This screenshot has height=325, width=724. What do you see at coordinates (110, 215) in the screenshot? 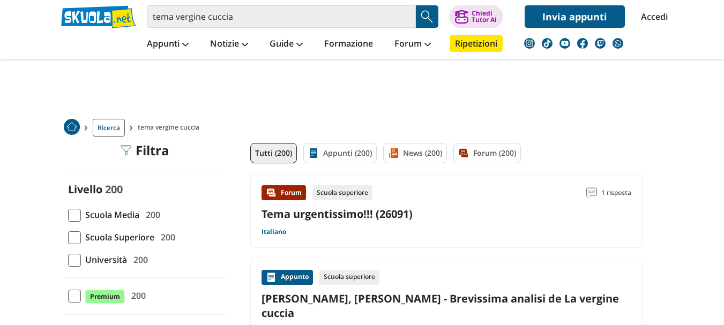
I see `span: Scuola Media` at bounding box center [110, 215].